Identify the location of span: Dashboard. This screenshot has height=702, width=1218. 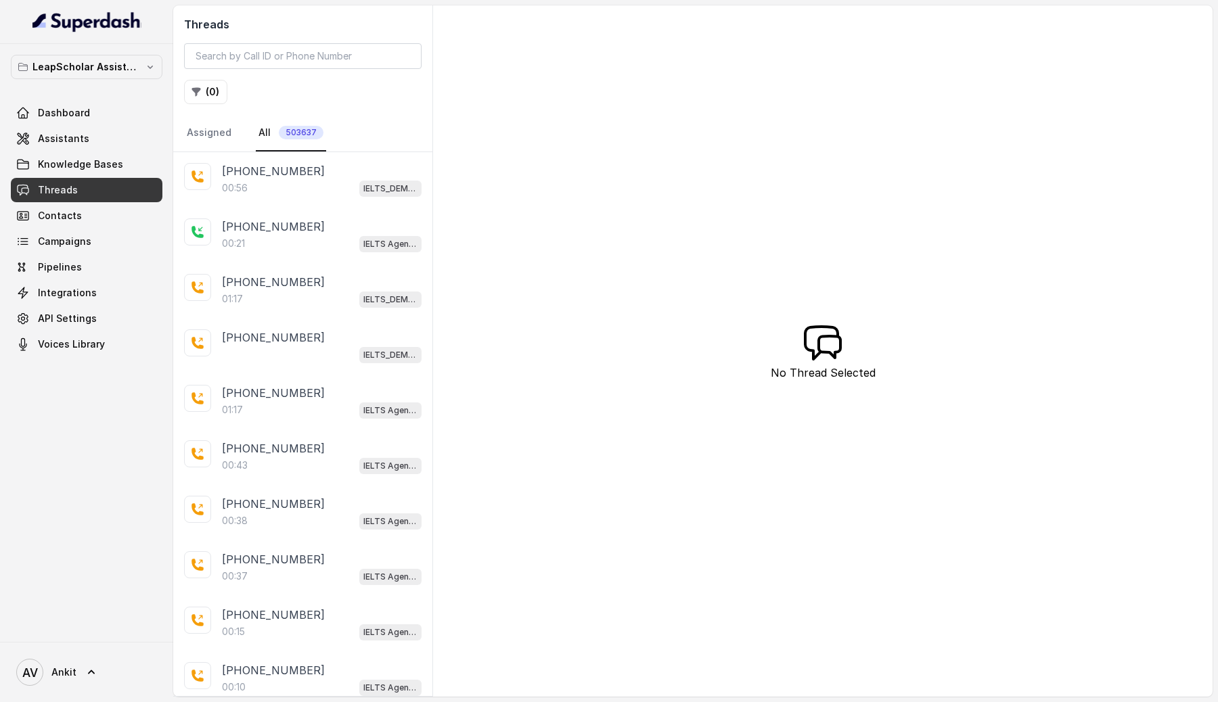
(64, 113).